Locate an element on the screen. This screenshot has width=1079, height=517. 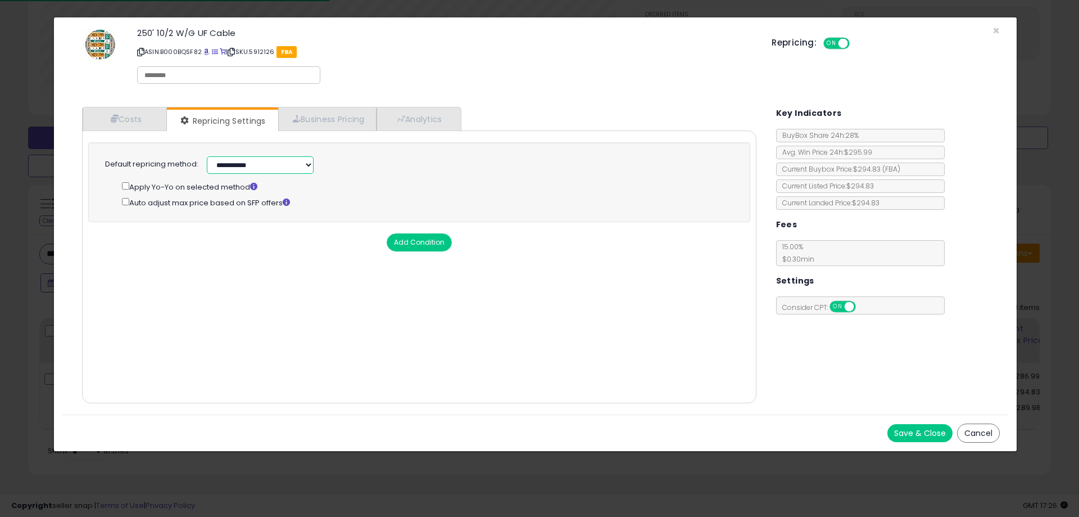
h5: Key Indicators is located at coordinates (809, 113).